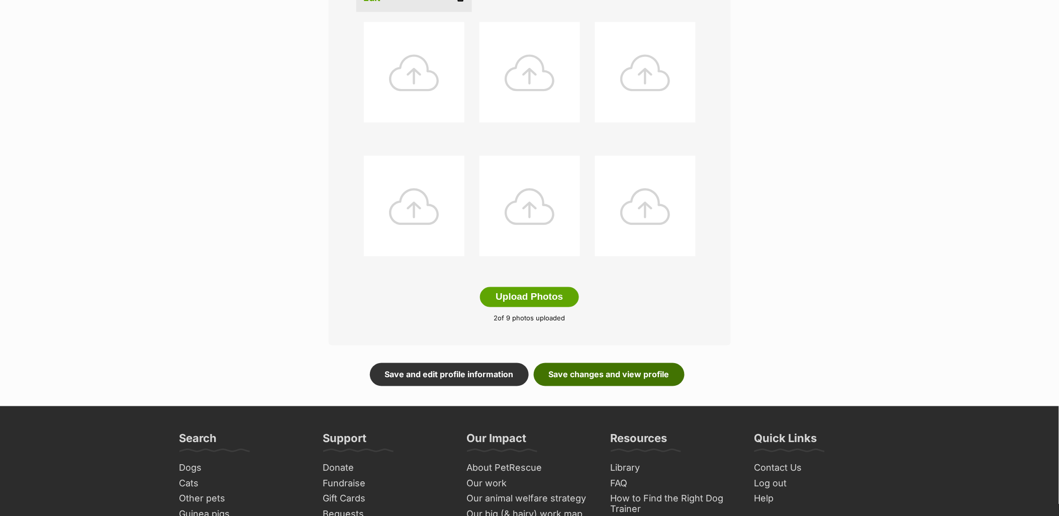  What do you see at coordinates (386, 499) in the screenshot?
I see `a: Gift Cards` at bounding box center [386, 499].